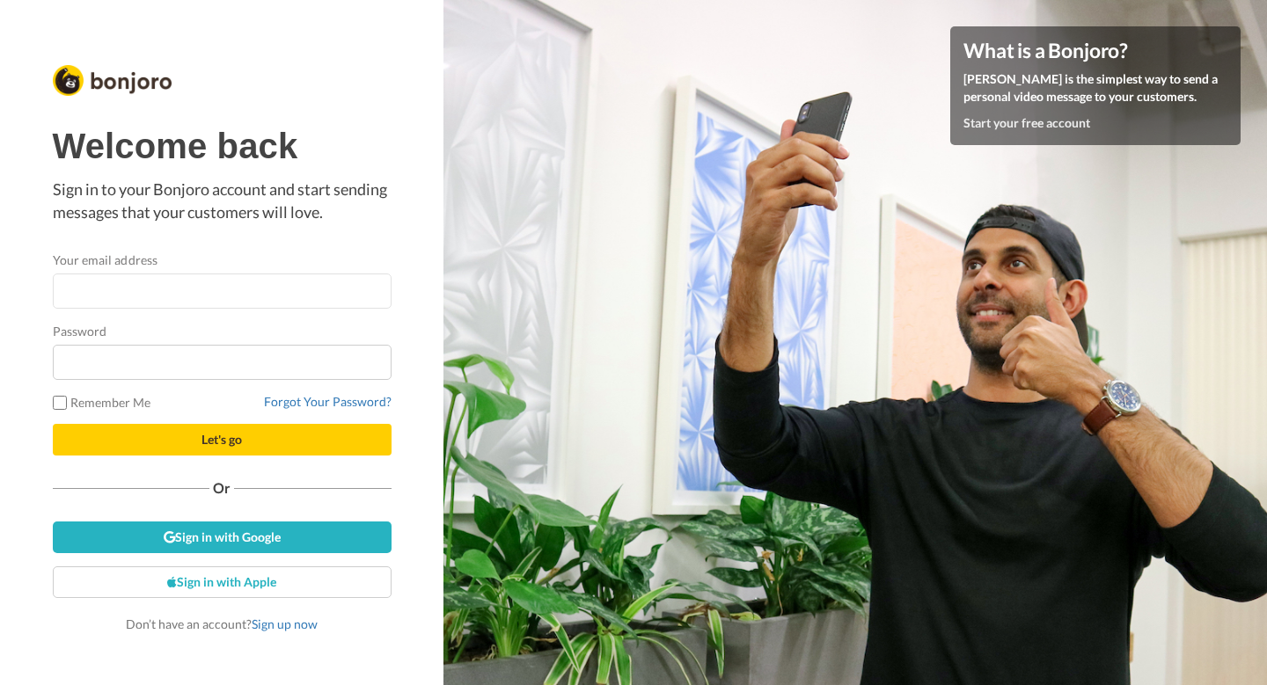 The height and width of the screenshot is (685, 1267). What do you see at coordinates (222, 146) in the screenshot?
I see `h1: Welcome back` at bounding box center [222, 146].